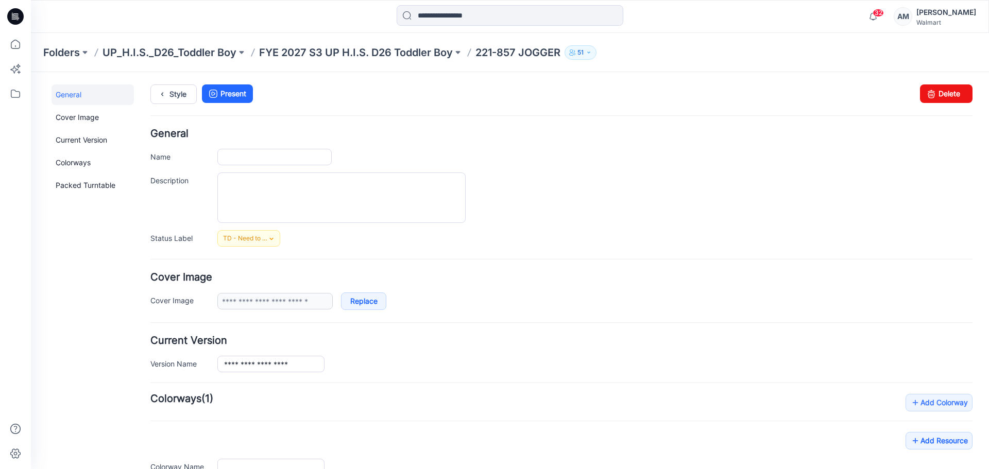 The image size is (989, 469). What do you see at coordinates (62, 68) in the screenshot?
I see `a: Current Version` at bounding box center [62, 68].